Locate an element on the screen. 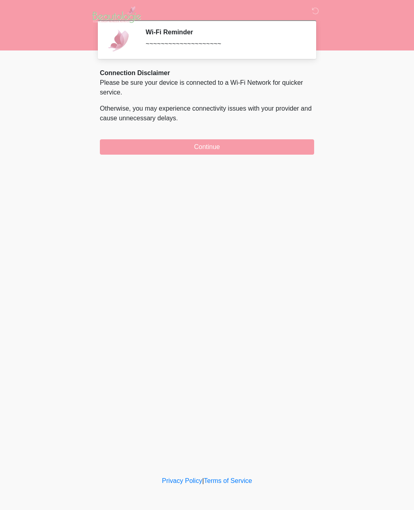  p: Please be sure your device is connected to a Wi-Fi Network for quicker service. is located at coordinates (207, 88).